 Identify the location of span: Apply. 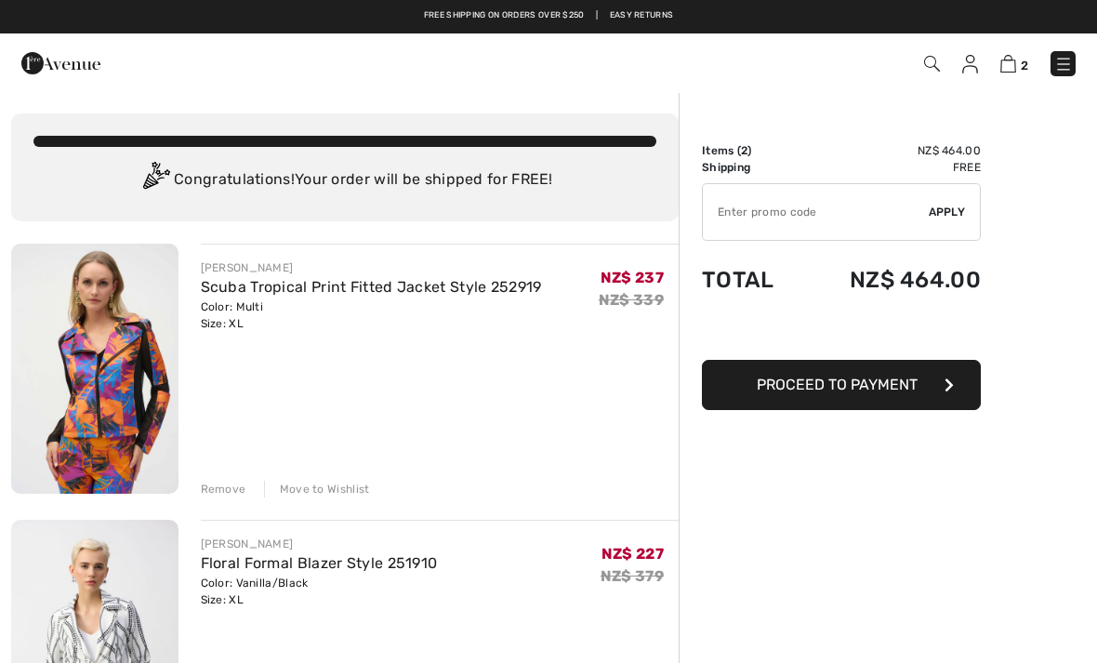
(948, 212).